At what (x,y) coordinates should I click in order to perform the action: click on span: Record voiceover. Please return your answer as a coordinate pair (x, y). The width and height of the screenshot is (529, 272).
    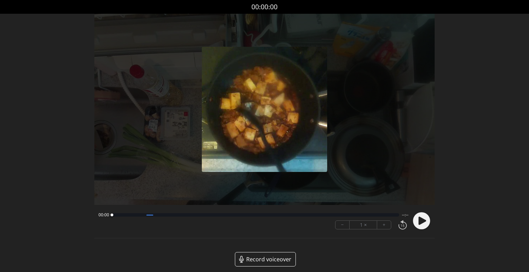
    Looking at the image, I should click on (269, 260).